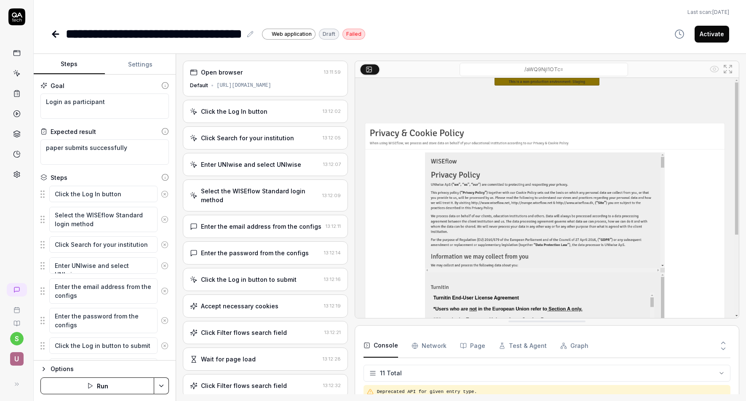  Describe the element at coordinates (329, 34) in the screenshot. I see `div: Draft` at that location.